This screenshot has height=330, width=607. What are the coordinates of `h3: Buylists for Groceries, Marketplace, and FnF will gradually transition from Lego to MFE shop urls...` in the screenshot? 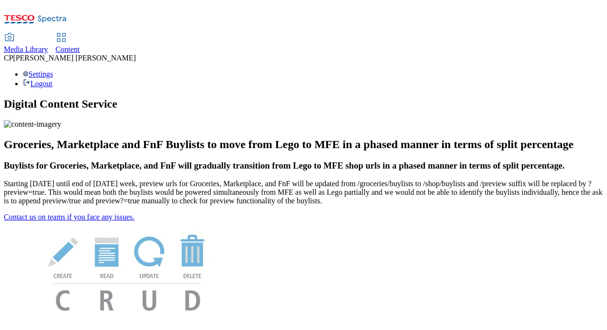 It's located at (303, 166).